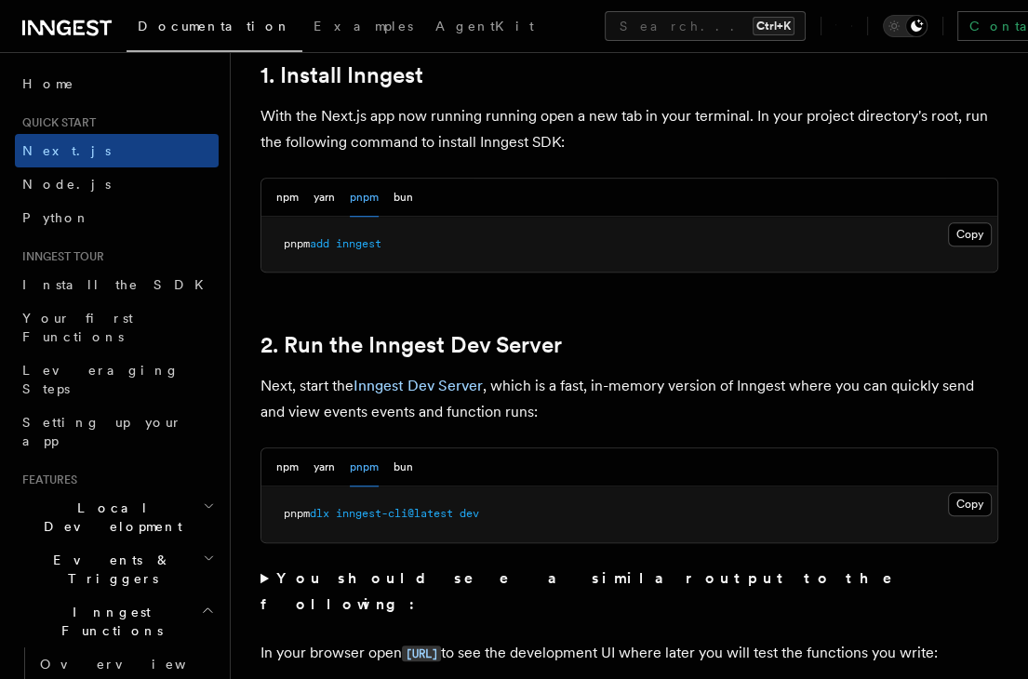 This screenshot has width=1028, height=679. Describe the element at coordinates (55, 123) in the screenshot. I see `span: Quick start` at that location.